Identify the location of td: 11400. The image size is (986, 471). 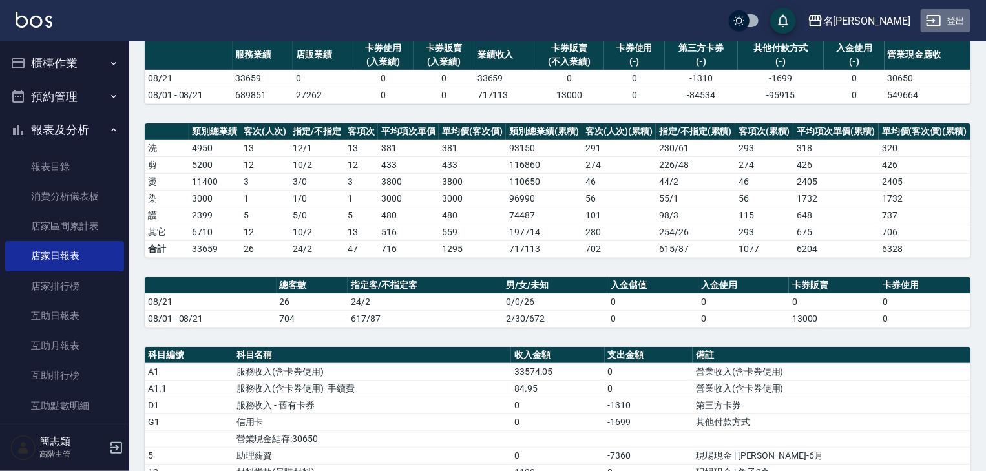
(214, 182).